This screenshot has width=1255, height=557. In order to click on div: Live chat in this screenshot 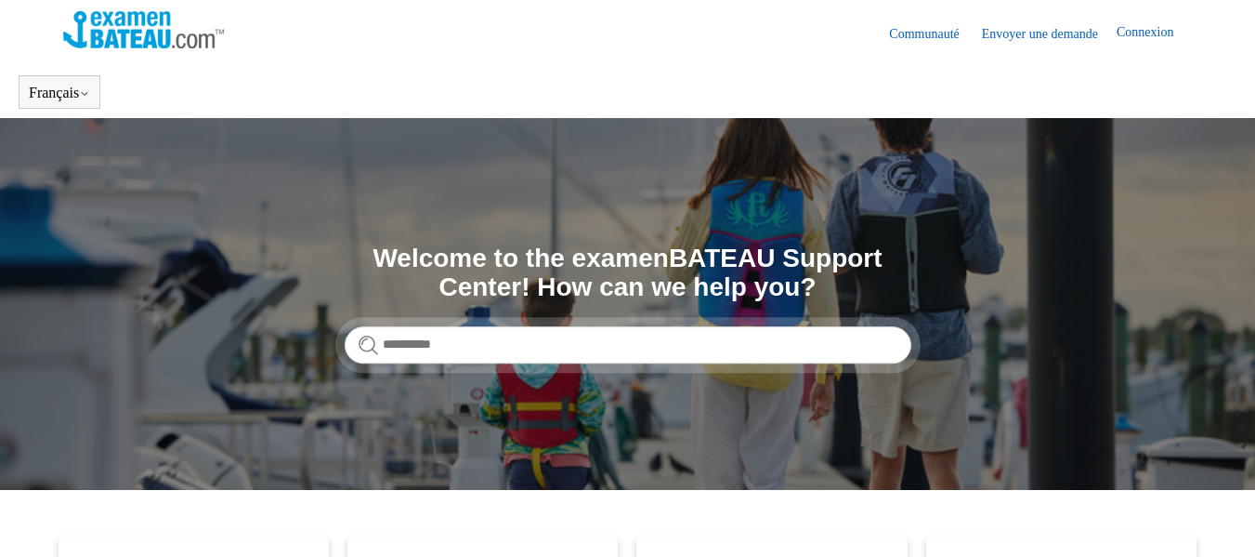, I will do `click(1231, 532)`.